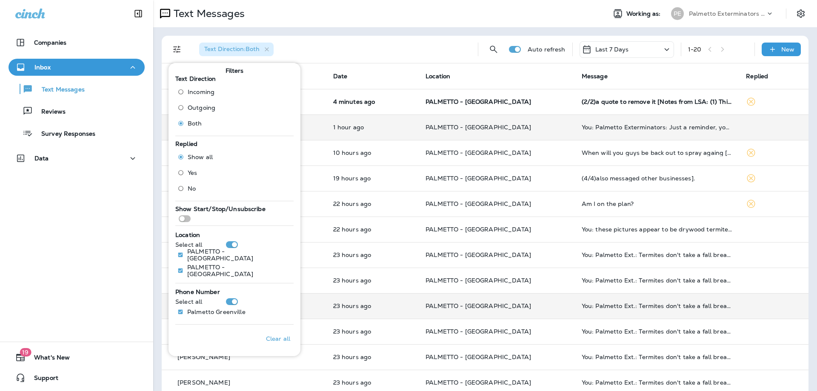 Image resolution: width=817 pixels, height=391 pixels. What do you see at coordinates (372, 204) in the screenshot?
I see `p: Sep 9, 2025 01:11 PM` at bounding box center [372, 204].